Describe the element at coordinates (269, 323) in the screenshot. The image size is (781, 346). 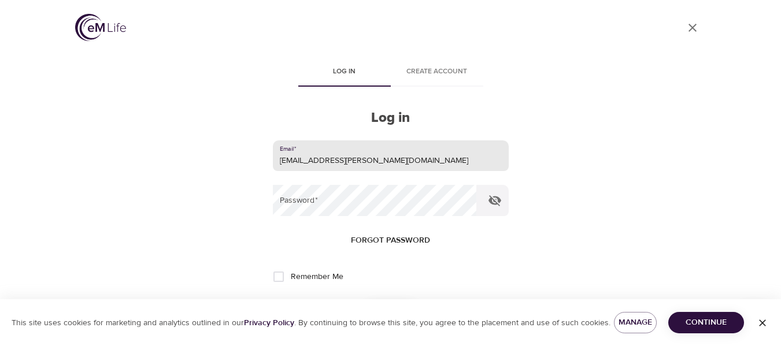
I see `a: Privacy Policy` at that location.